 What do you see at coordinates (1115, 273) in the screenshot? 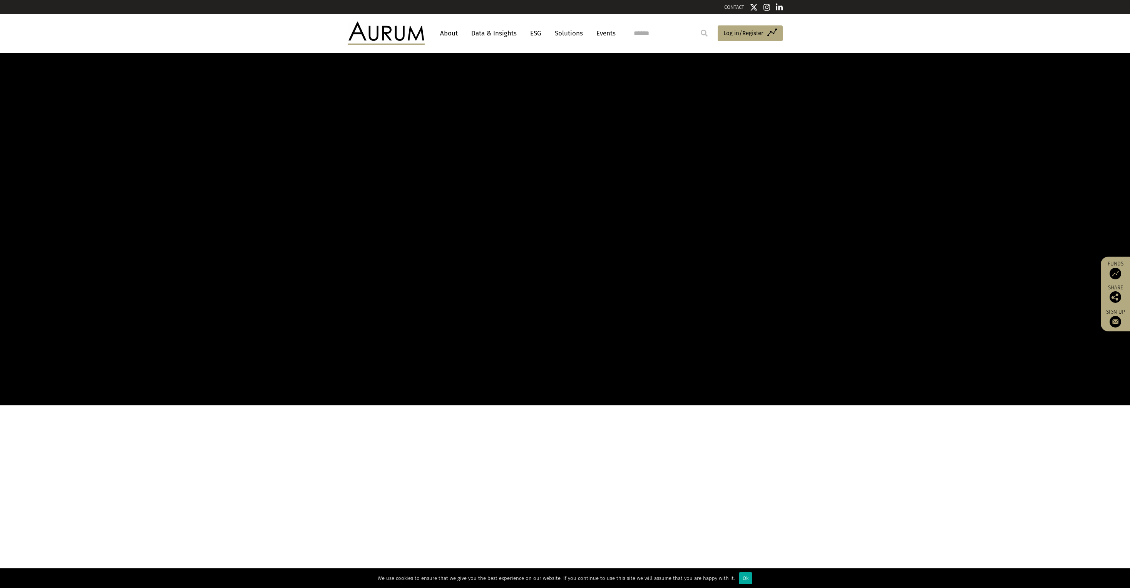
I see `img: Access Funds` at bounding box center [1115, 273].